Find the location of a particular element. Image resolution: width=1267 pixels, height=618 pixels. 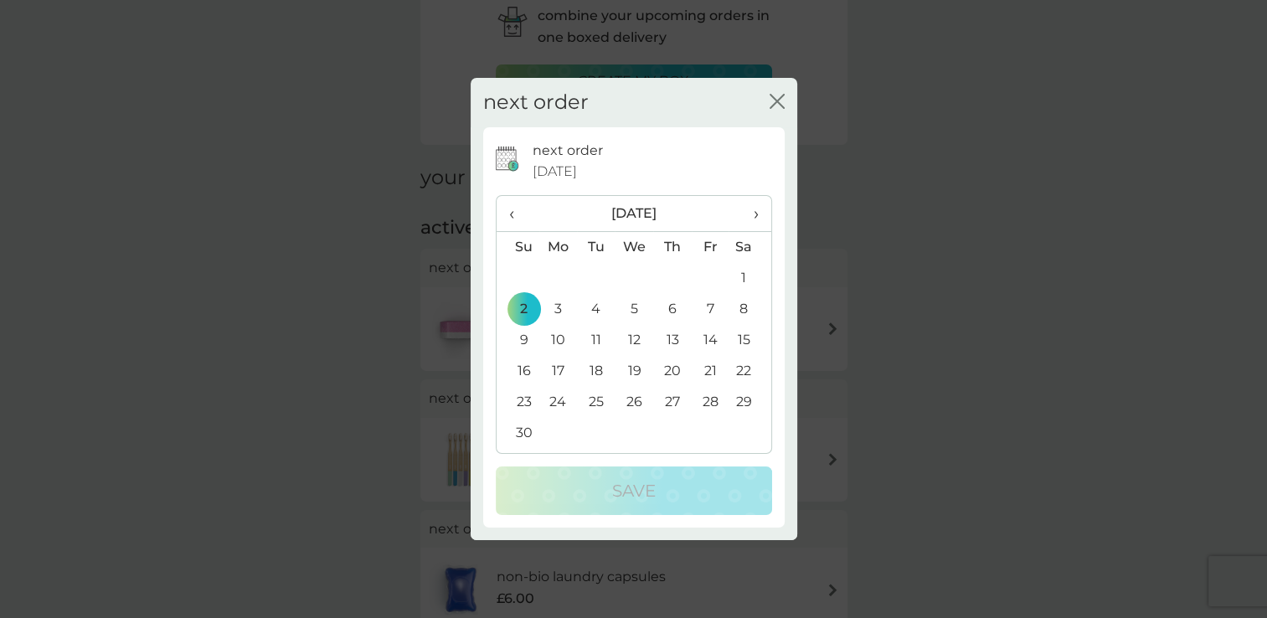

td: 25 is located at coordinates (595, 402).